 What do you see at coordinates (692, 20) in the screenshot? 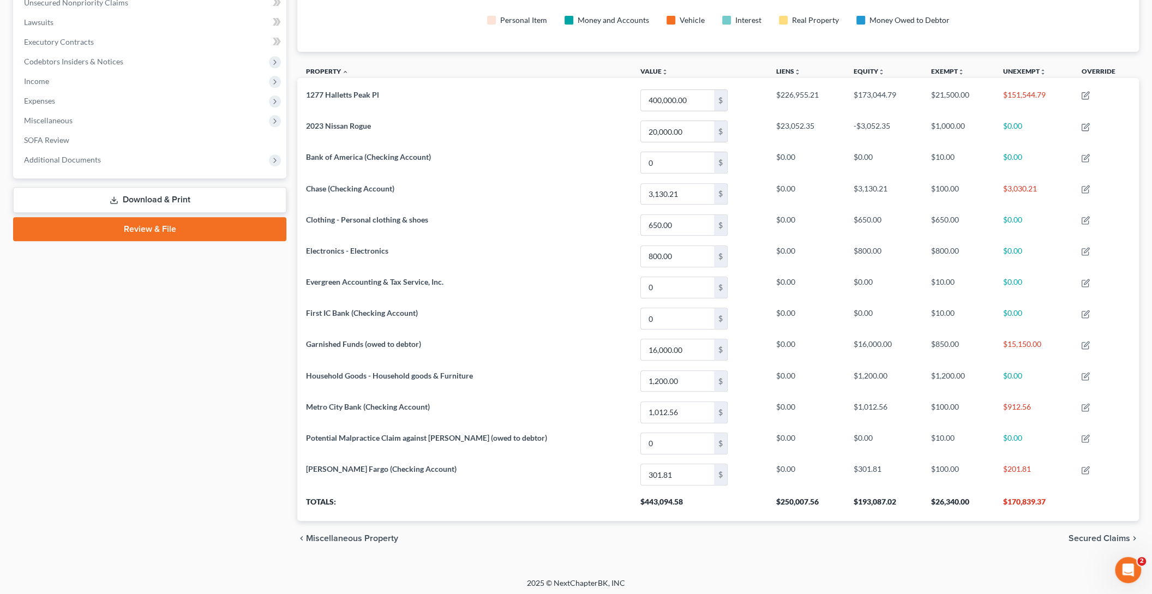
I see `div: Vehicle` at bounding box center [692, 20].